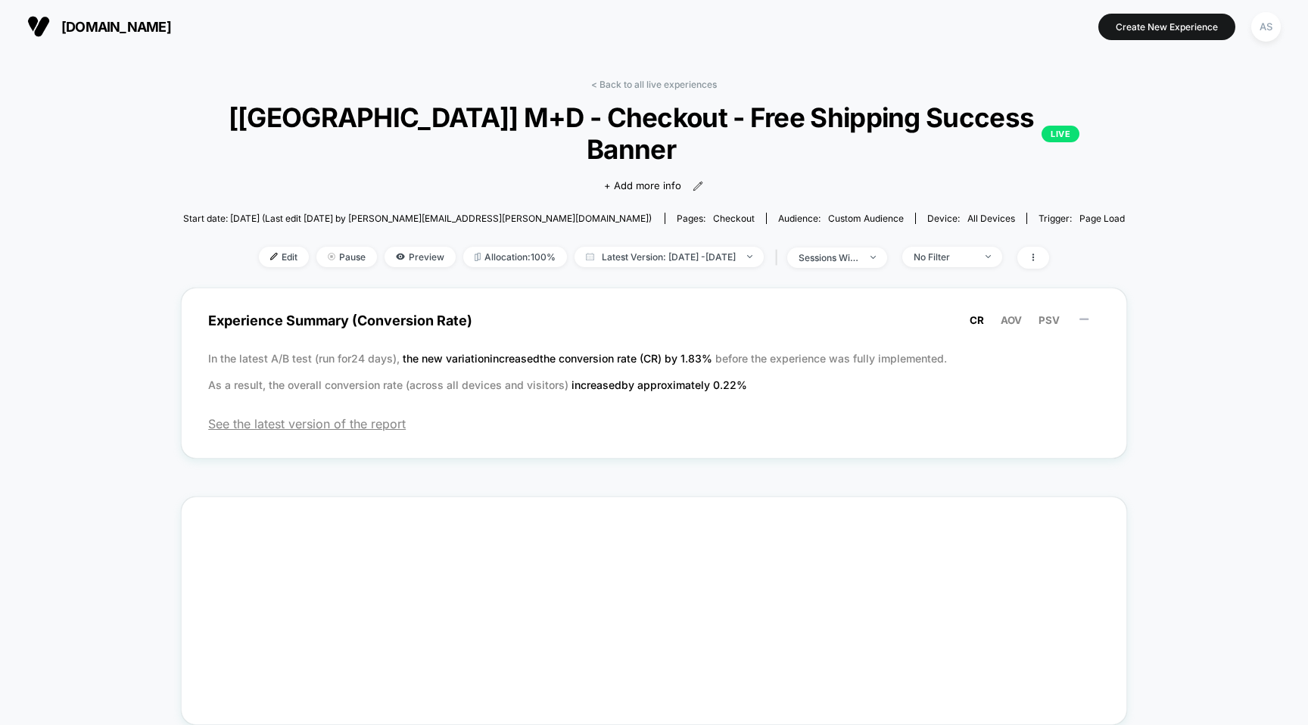 The height and width of the screenshot is (725, 1308). Describe the element at coordinates (977, 320) in the screenshot. I see `span: CR` at that location.